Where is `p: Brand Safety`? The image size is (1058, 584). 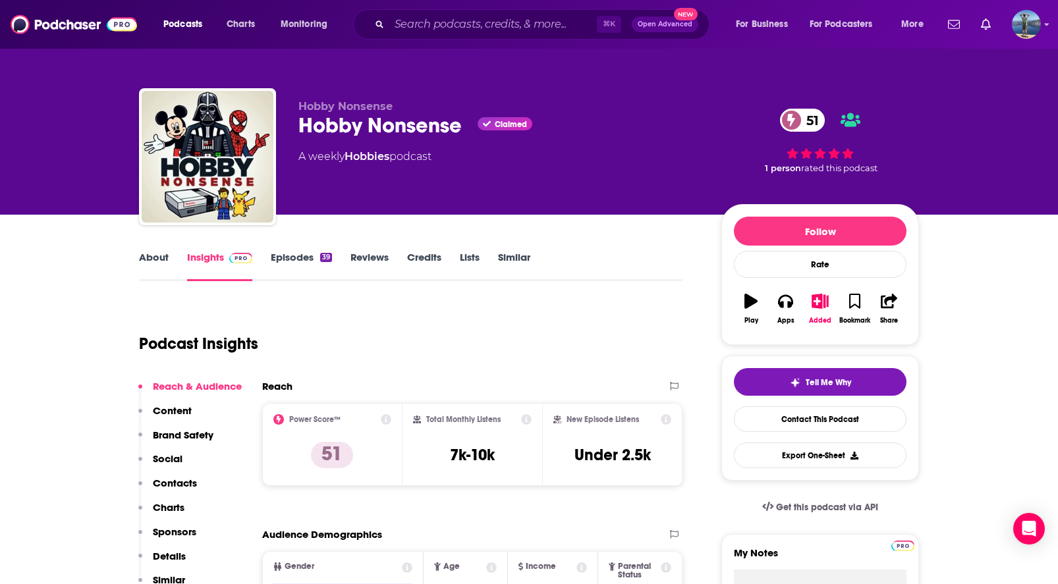
p: Brand Safety is located at coordinates (183, 435).